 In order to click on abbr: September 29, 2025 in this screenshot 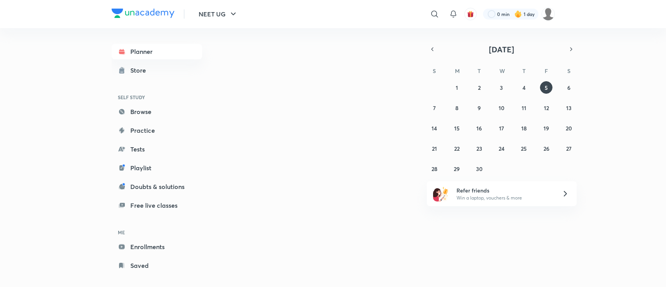, I will do `click(456, 169)`.